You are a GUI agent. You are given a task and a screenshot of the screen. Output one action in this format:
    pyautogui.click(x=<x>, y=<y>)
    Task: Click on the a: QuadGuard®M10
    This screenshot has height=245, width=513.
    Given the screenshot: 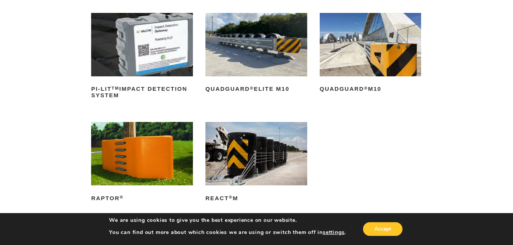 What is the action you would take?
    pyautogui.click(x=370, y=54)
    